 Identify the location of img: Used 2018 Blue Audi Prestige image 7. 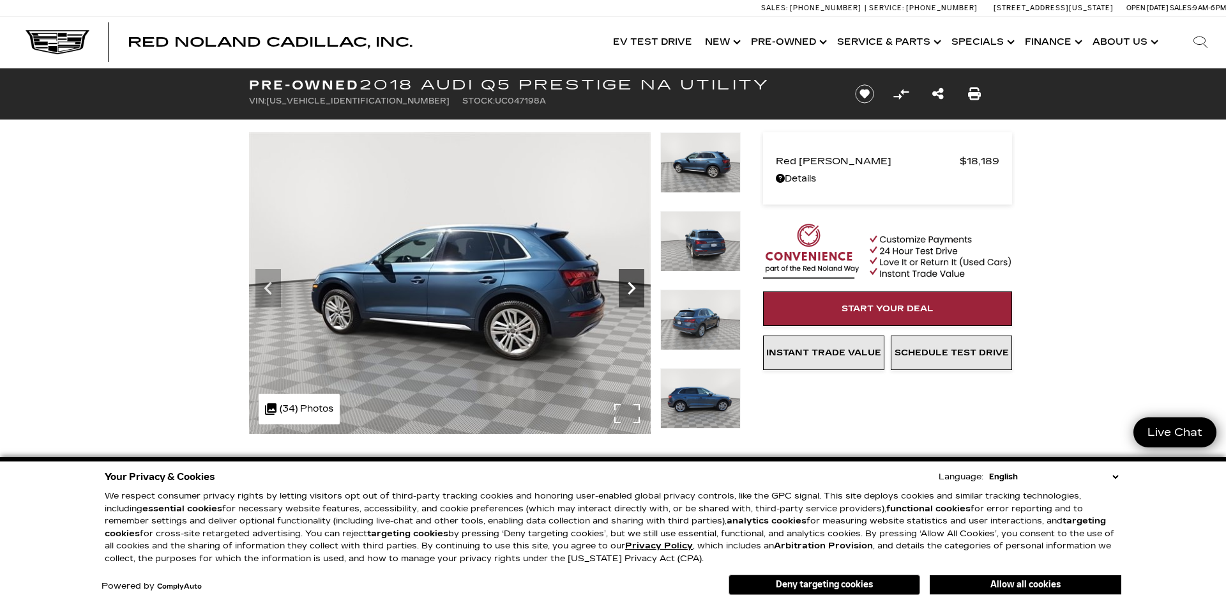
(701, 241).